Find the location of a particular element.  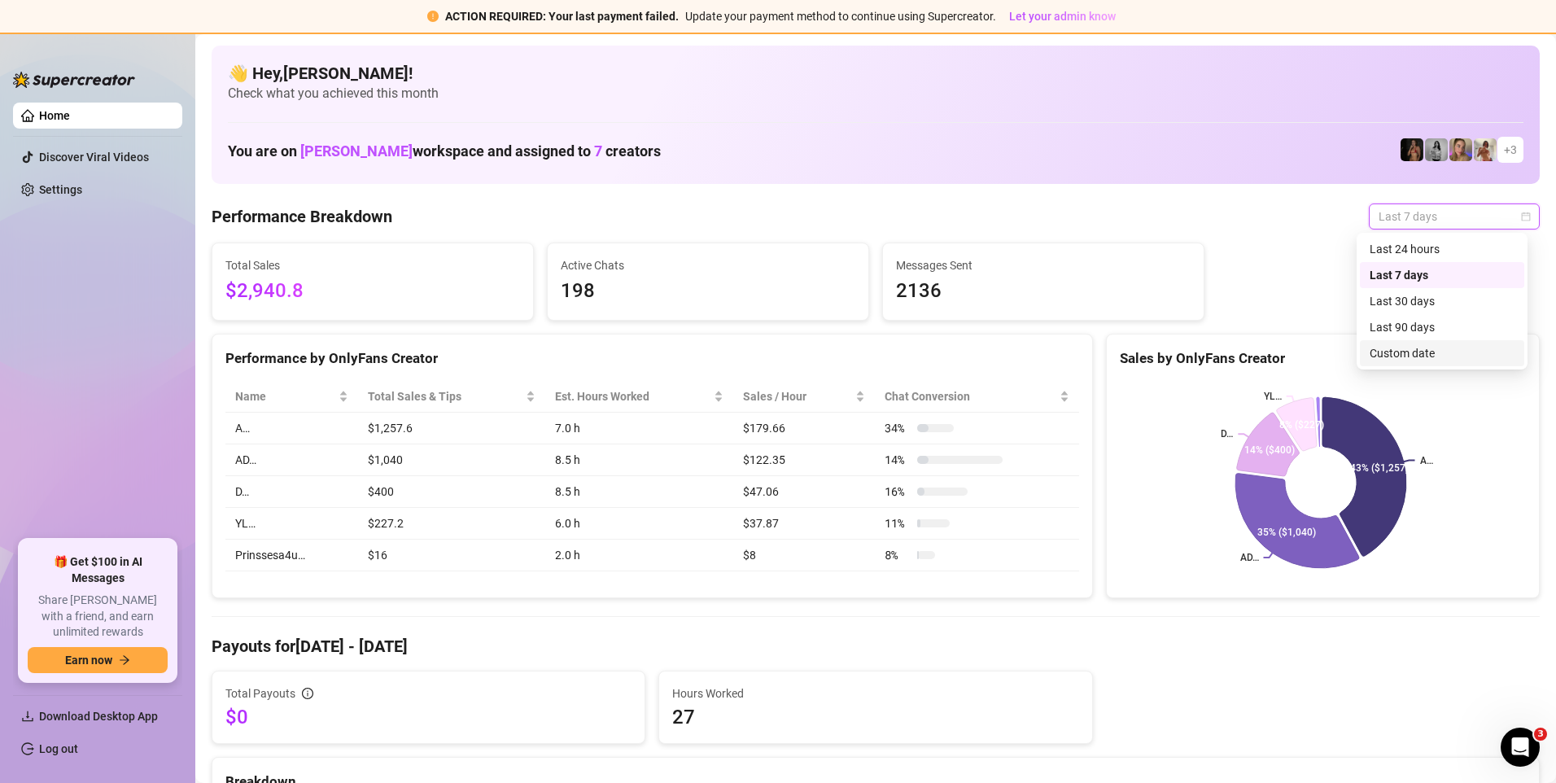

th: Name is located at coordinates (291, 396).